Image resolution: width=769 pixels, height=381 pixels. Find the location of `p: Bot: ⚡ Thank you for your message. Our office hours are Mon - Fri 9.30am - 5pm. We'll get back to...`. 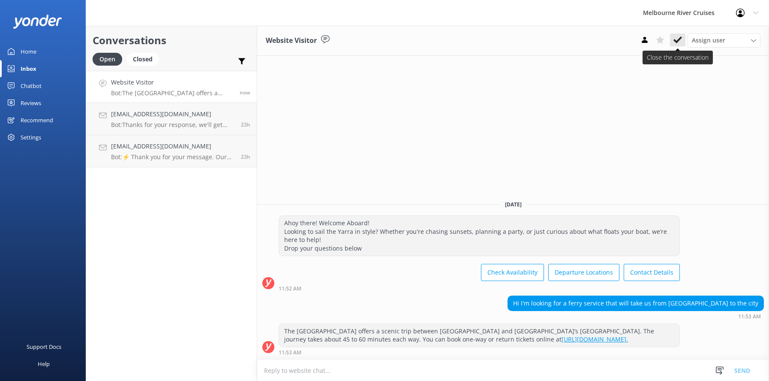

p: Bot: ⚡ Thank you for your message. Our office hours are Mon - Fri 9.30am - 5pm. We'll get back to... is located at coordinates (173, 157).